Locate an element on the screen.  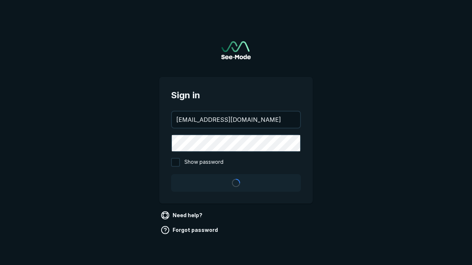
img: See-Mode Logo is located at coordinates (236, 50).